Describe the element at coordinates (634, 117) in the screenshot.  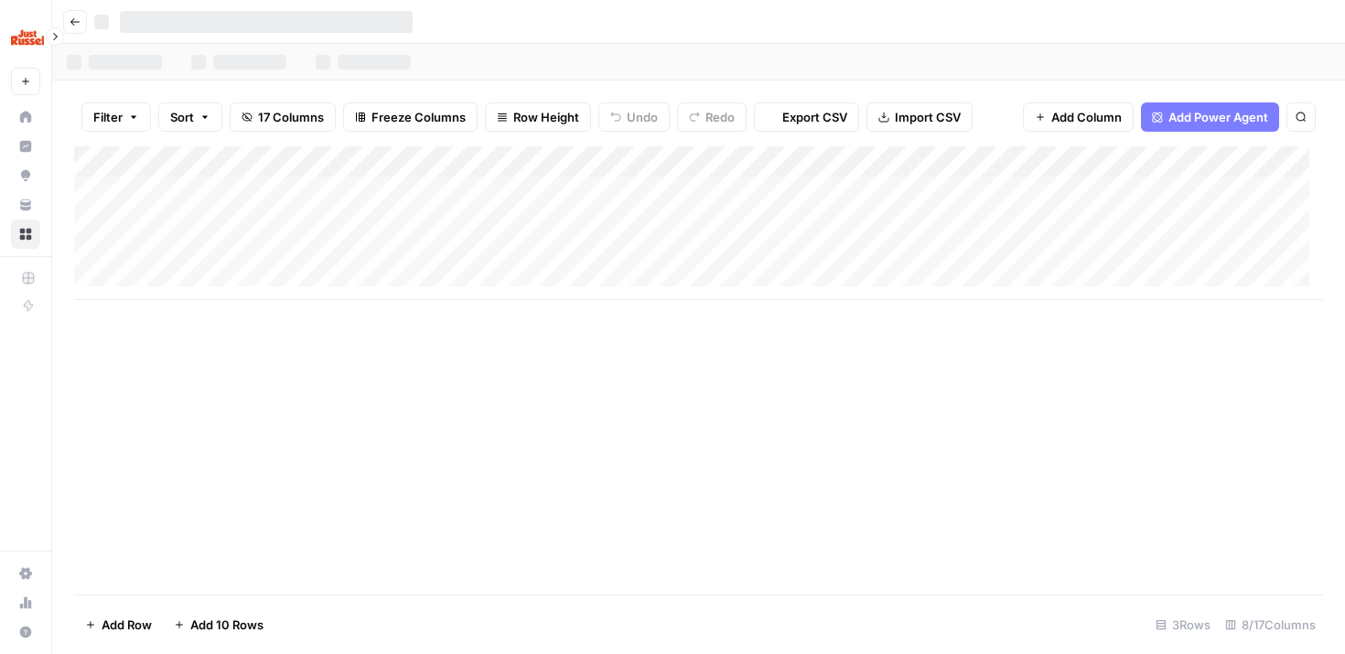
I see `button: Undo` at that location.